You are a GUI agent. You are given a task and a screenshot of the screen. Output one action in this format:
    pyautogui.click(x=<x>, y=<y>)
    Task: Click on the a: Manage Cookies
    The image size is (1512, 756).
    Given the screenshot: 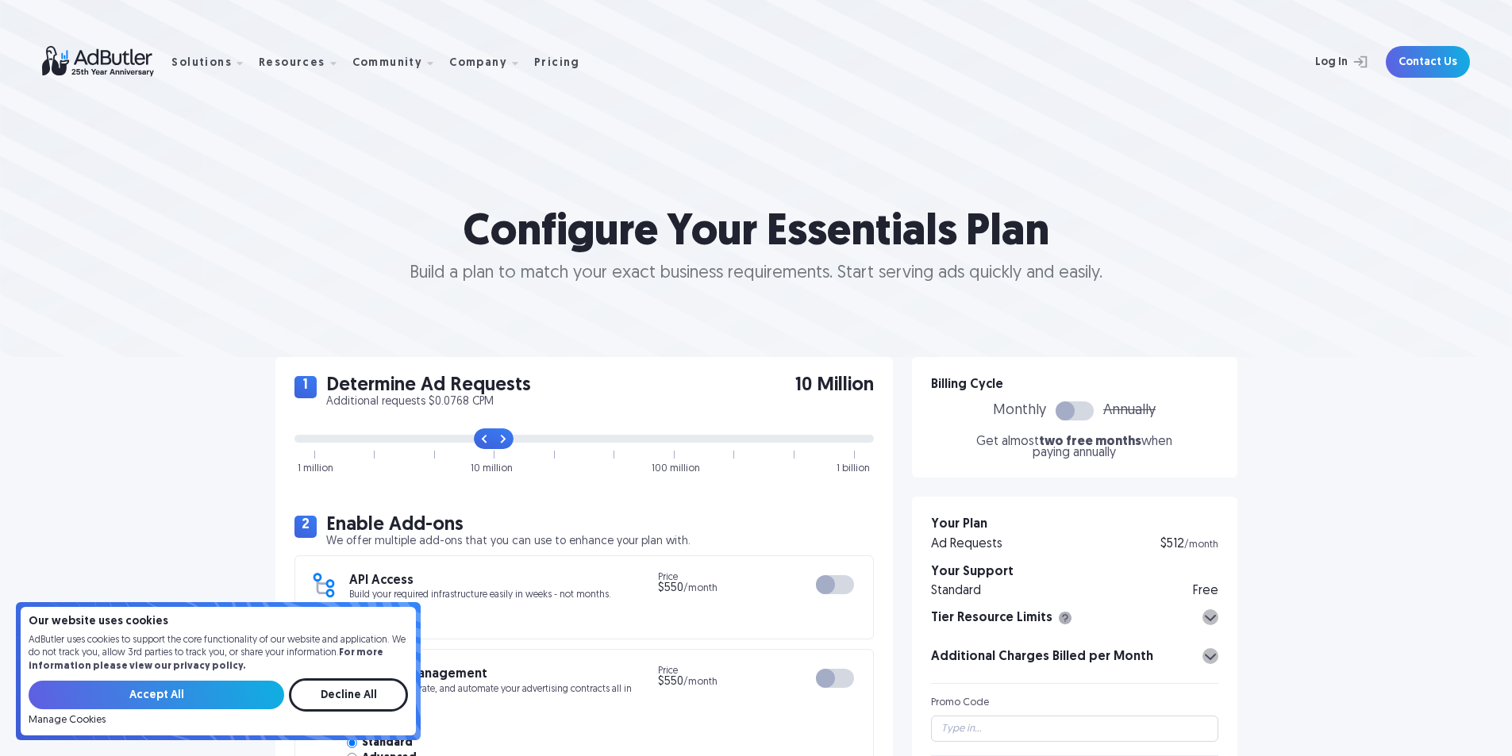 What is the action you would take?
    pyautogui.click(x=67, y=720)
    